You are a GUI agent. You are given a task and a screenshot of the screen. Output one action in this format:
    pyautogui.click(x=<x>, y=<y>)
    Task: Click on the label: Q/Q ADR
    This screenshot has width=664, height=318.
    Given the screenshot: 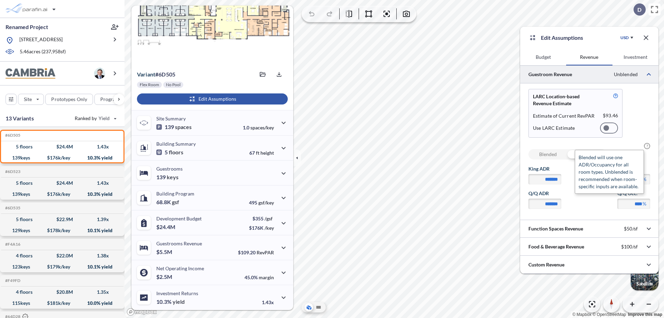 What is the action you would take?
    pyautogui.click(x=545, y=193)
    